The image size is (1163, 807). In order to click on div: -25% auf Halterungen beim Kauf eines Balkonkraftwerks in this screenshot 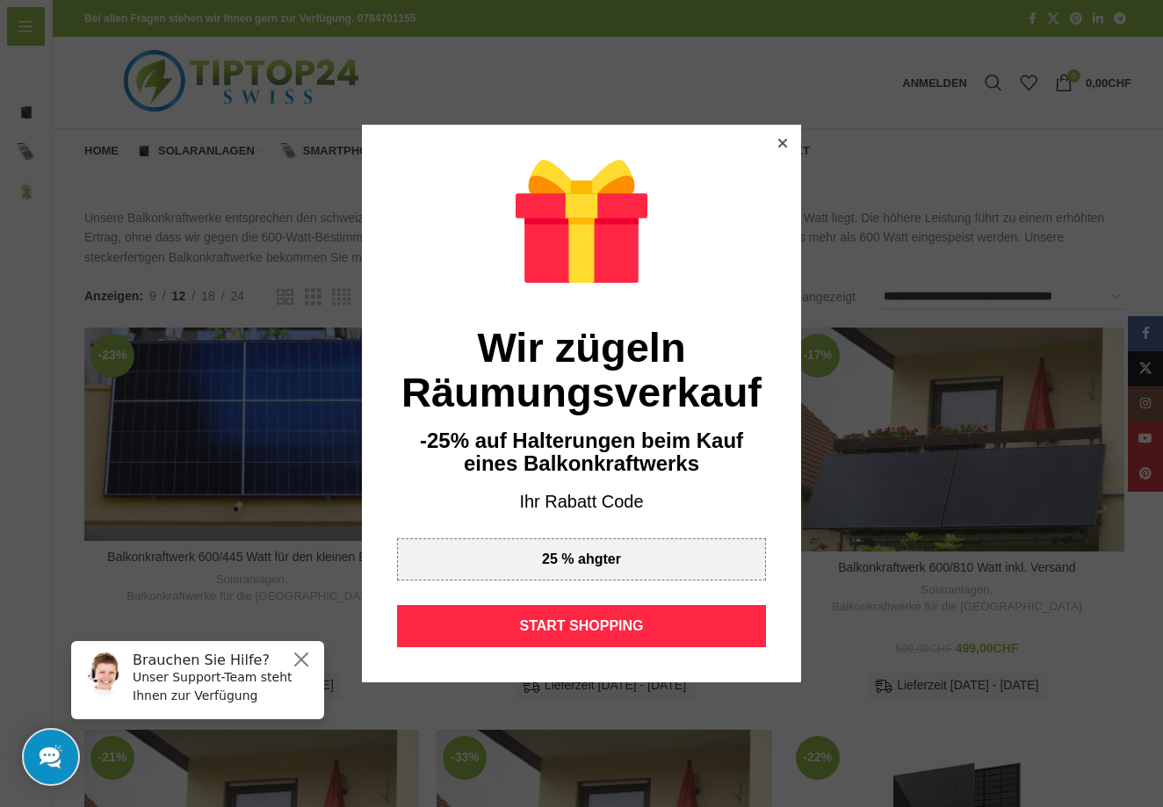, I will do `click(581, 452)`.